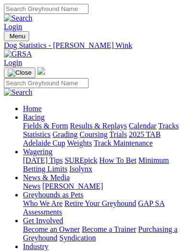  Describe the element at coordinates (94, 207) in the screenshot. I see `a: GAP SA Assessments` at that location.